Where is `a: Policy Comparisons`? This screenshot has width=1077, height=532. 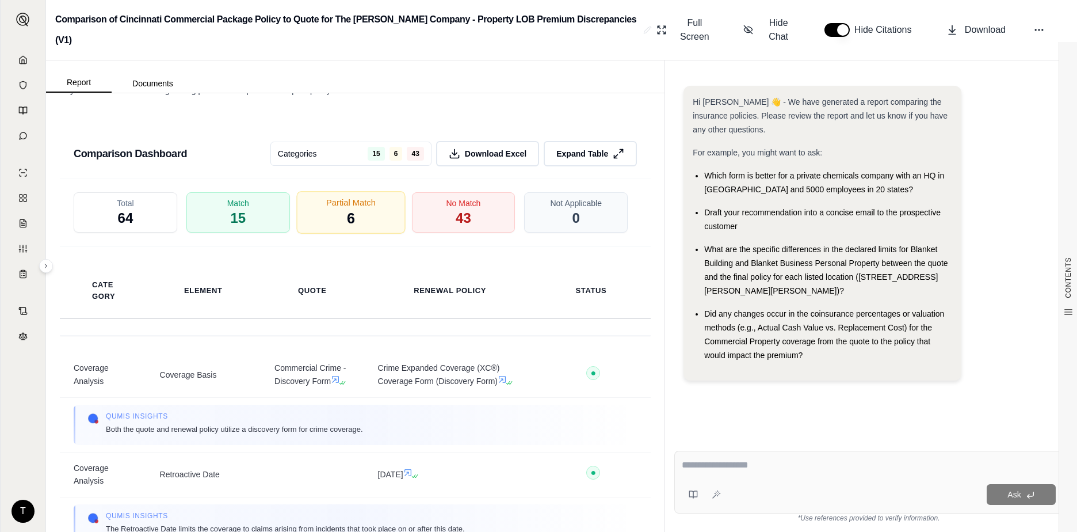 a: Policy Comparisons is located at coordinates (23, 198).